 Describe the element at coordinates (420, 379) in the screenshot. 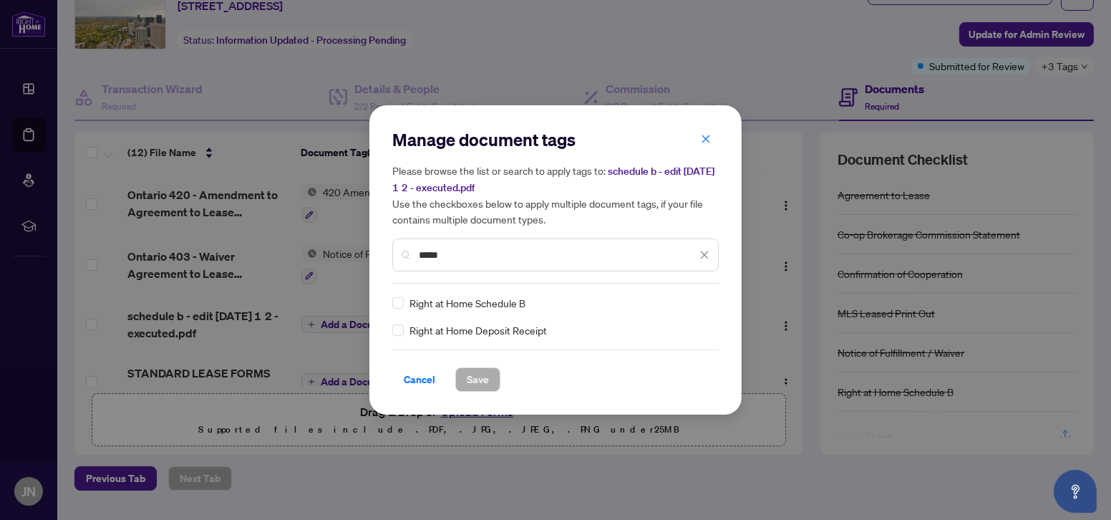

I see `button: Cancel` at that location.